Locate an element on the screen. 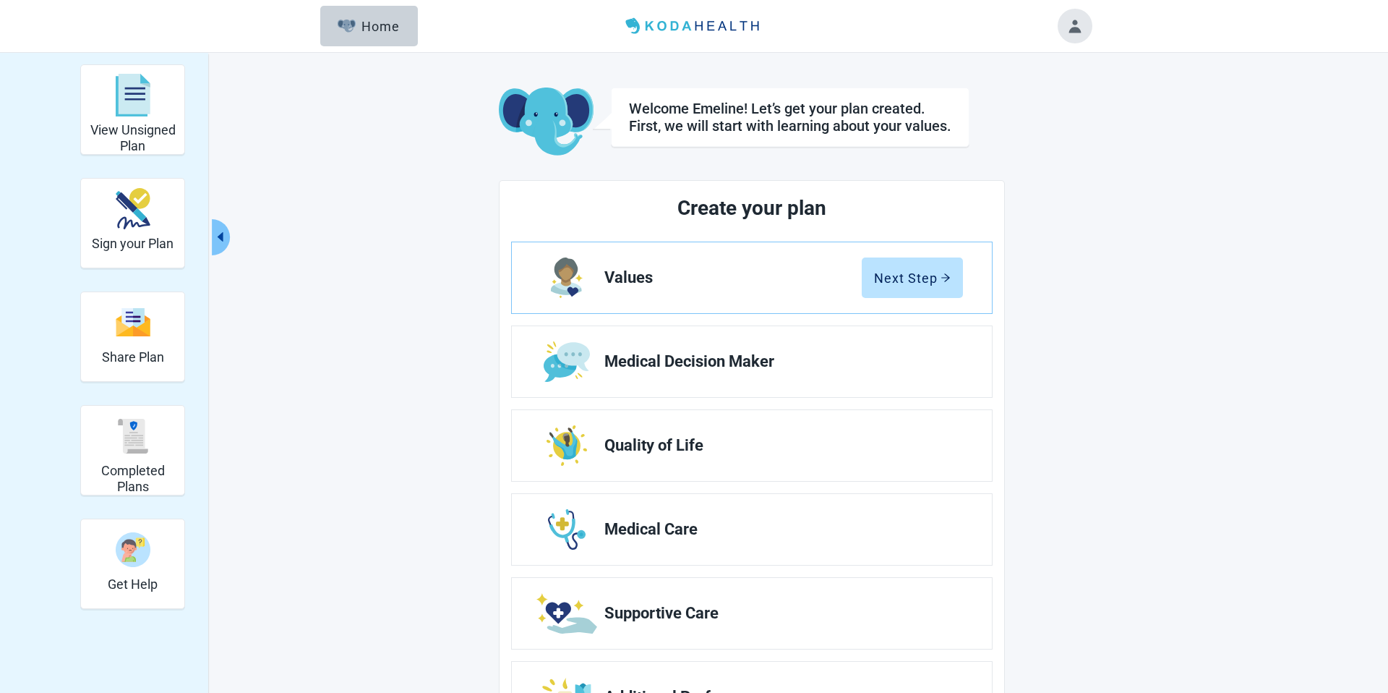 This screenshot has height=693, width=1388. h2: Create your plan is located at coordinates (752, 208).